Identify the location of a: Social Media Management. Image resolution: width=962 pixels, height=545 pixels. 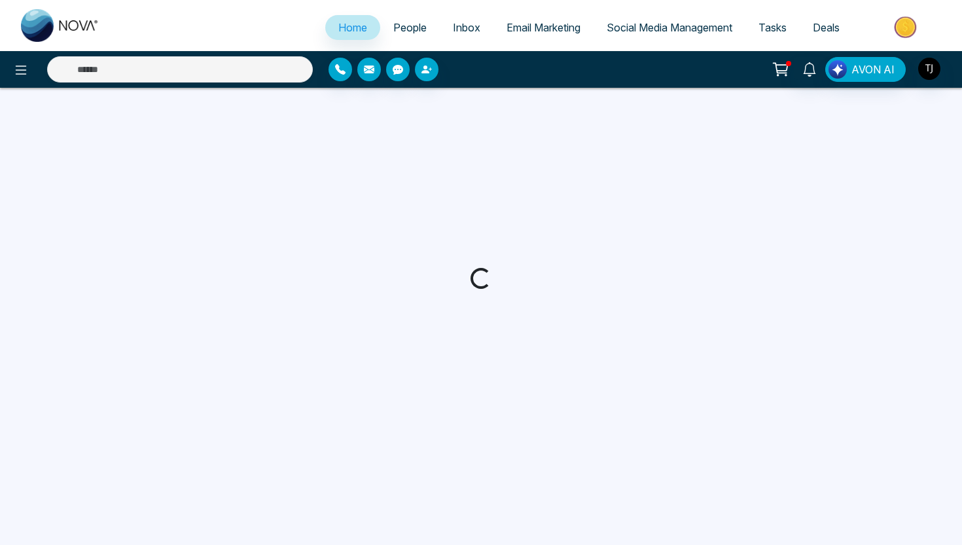
(670, 27).